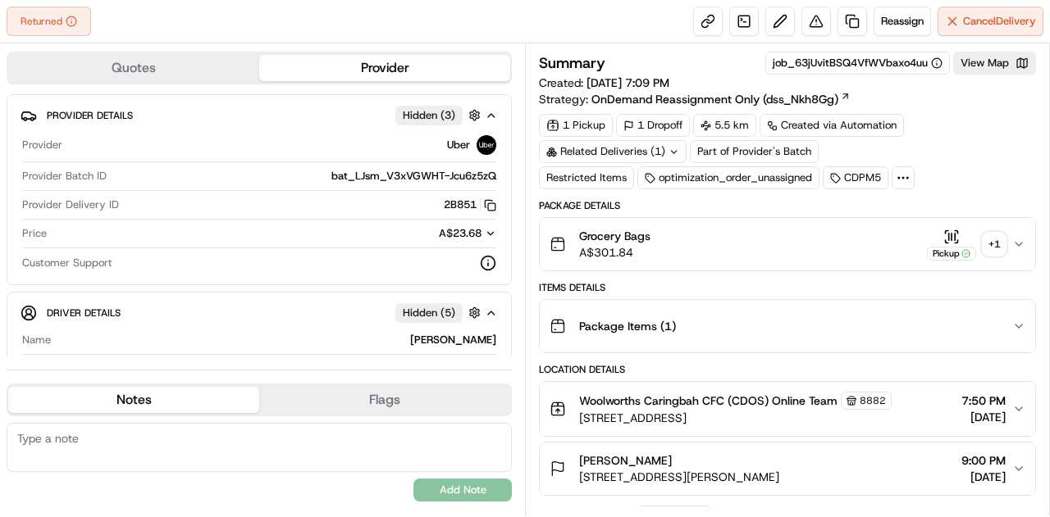 The image size is (1050, 517). I want to click on span: Hidden ( 5 ), so click(429, 313).